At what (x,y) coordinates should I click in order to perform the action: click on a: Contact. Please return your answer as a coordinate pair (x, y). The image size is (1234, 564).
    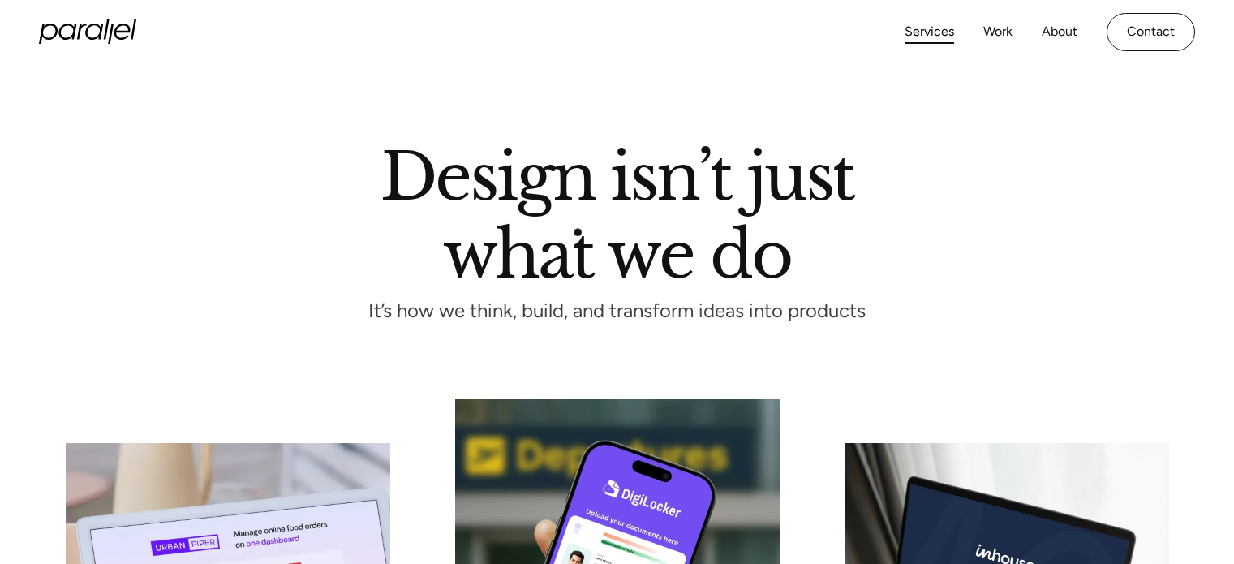
    Looking at the image, I should click on (1151, 32).